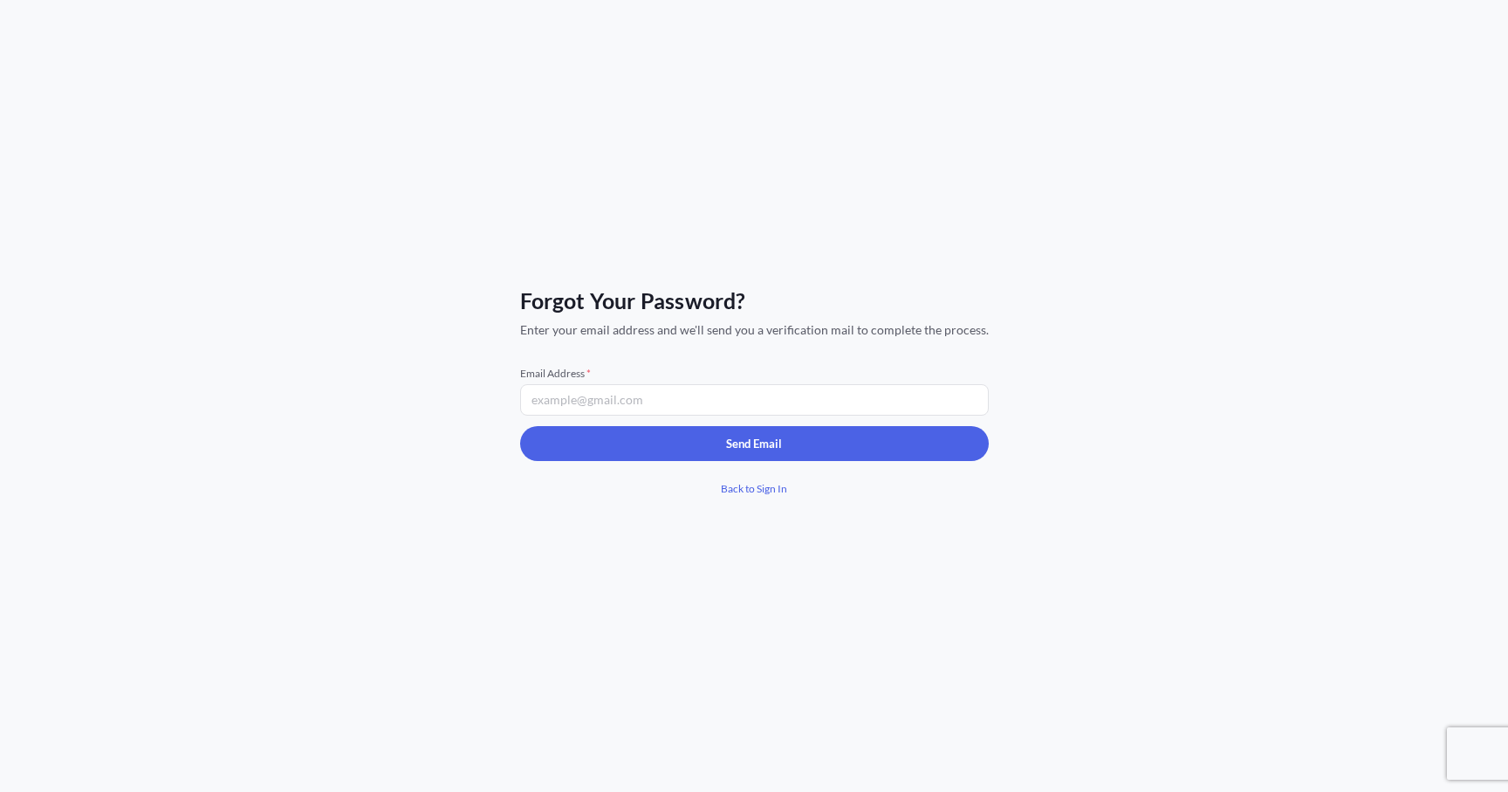 This screenshot has height=792, width=1508. Describe the element at coordinates (754, 443) in the screenshot. I see `p: Send Email` at that location.